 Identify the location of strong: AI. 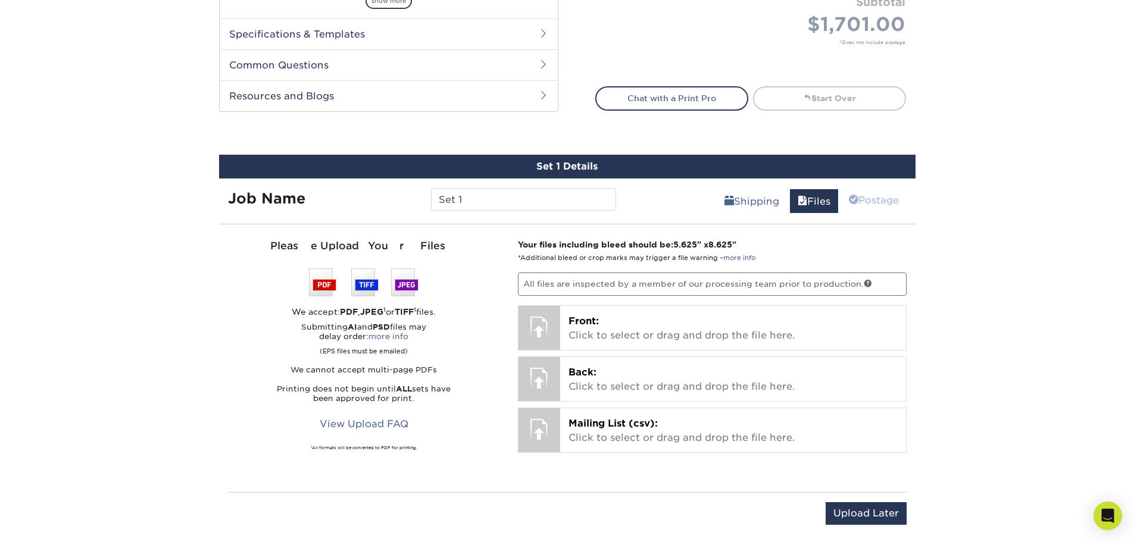
(353, 327).